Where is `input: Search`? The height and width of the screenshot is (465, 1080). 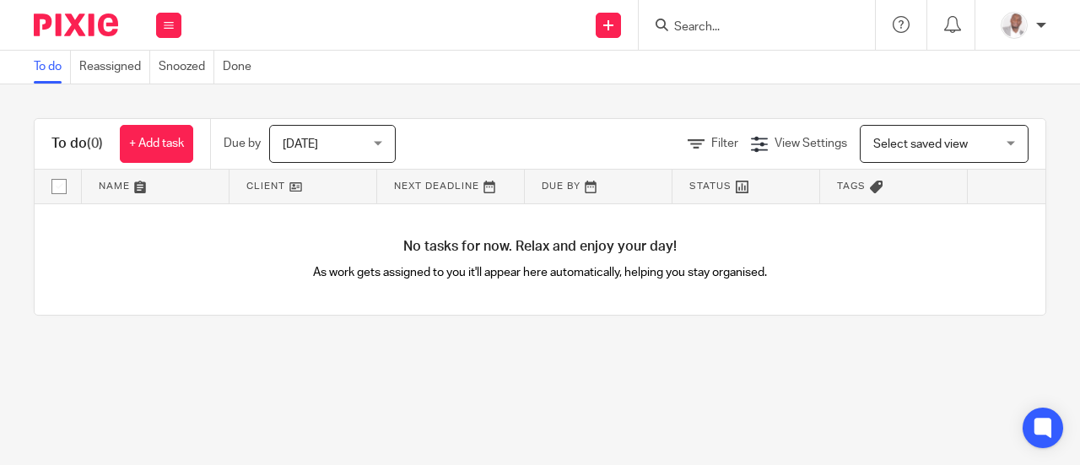 input: Search is located at coordinates (748, 28).